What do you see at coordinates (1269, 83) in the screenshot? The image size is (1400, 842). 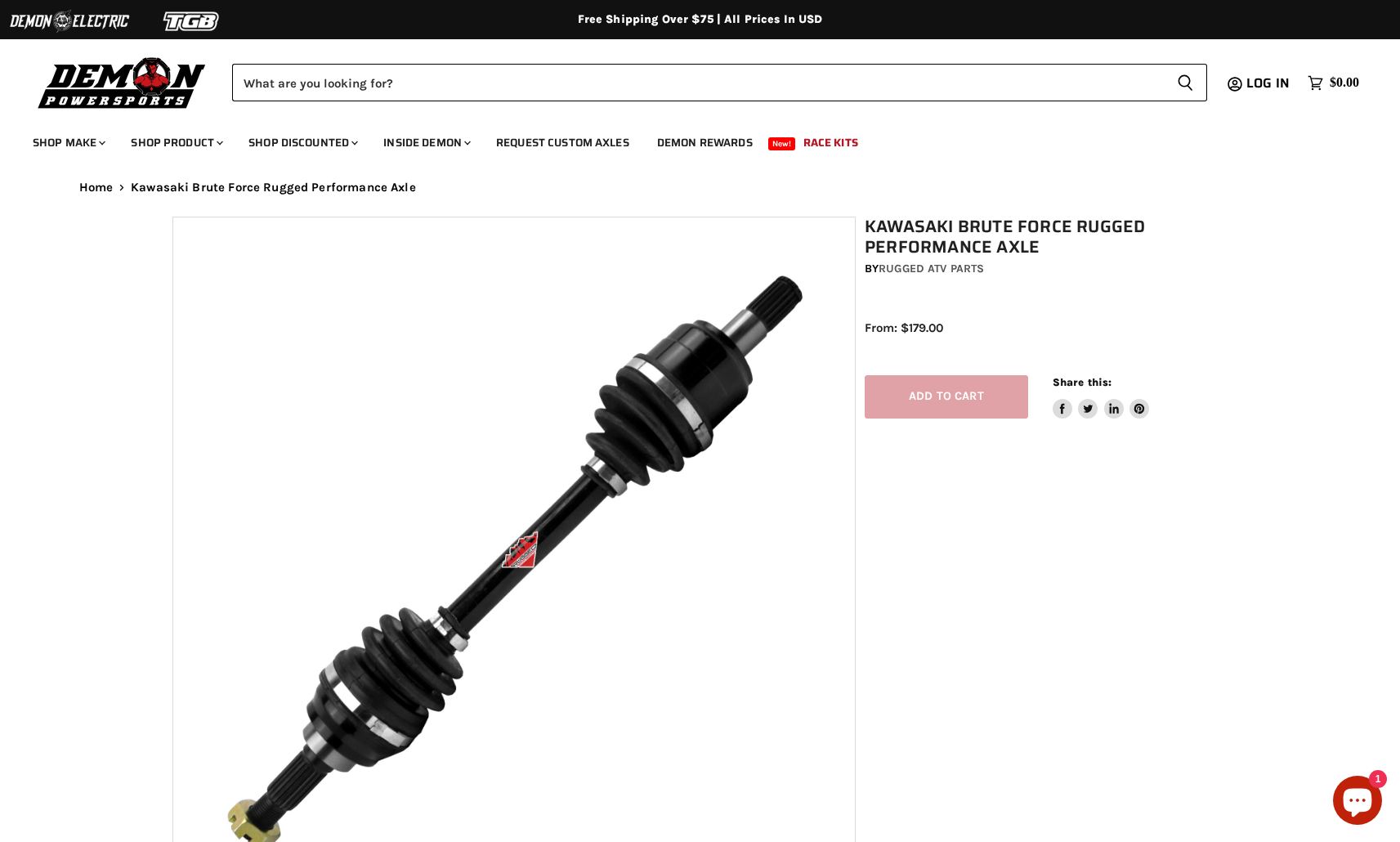 I see `a: Log in` at bounding box center [1269, 83].